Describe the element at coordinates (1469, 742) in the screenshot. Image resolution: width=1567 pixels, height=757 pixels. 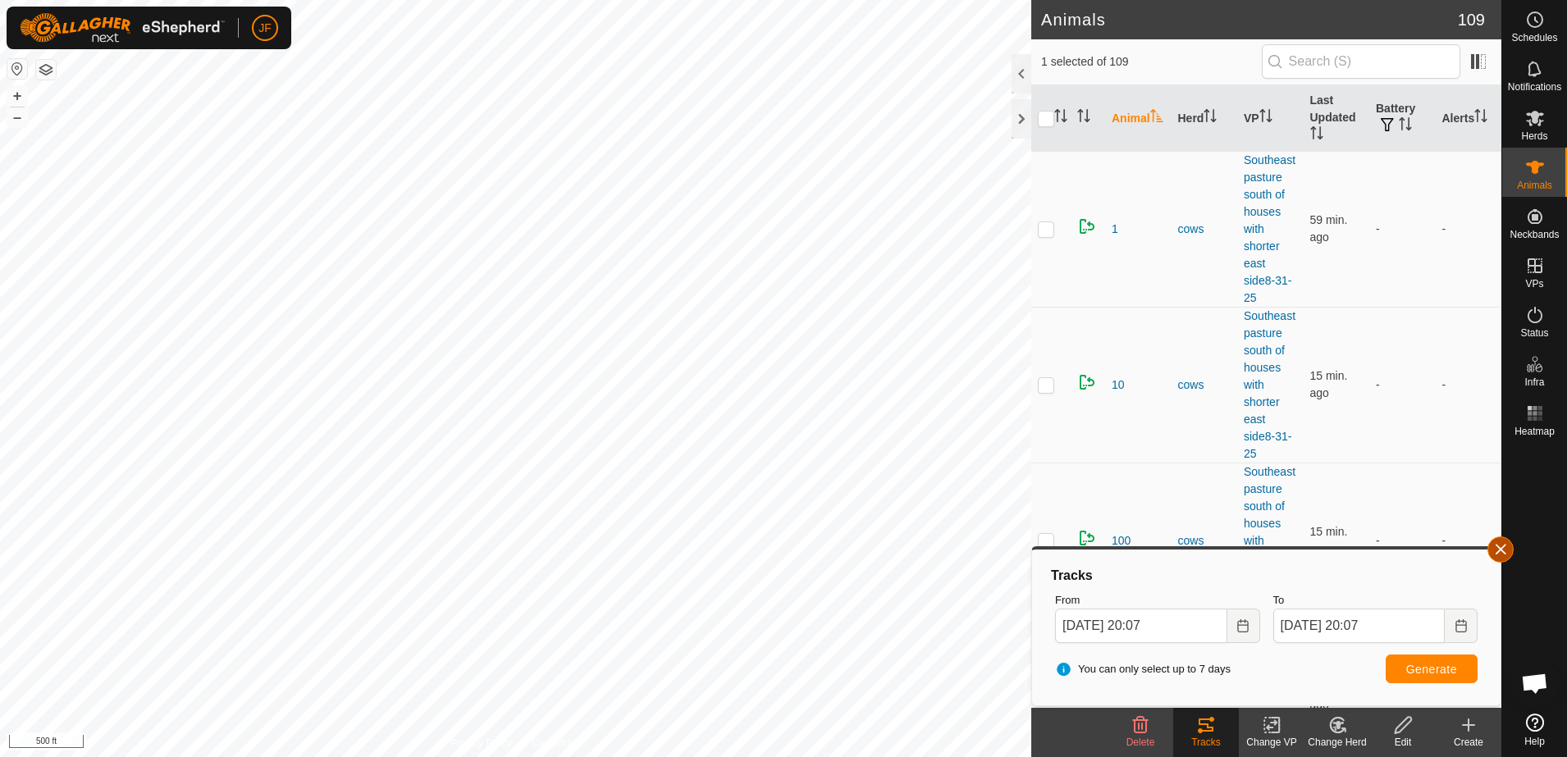
I see `div: Create` at that location.